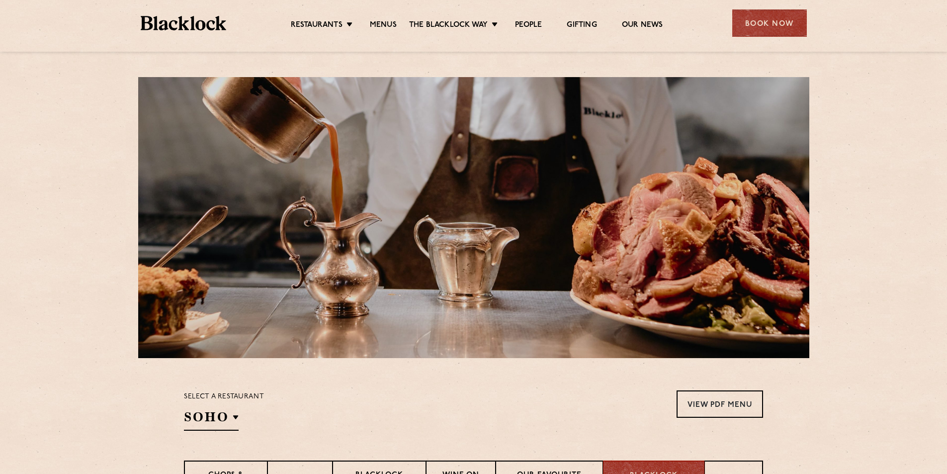  What do you see at coordinates (383, 26) in the screenshot?
I see `a: Menus` at bounding box center [383, 26].